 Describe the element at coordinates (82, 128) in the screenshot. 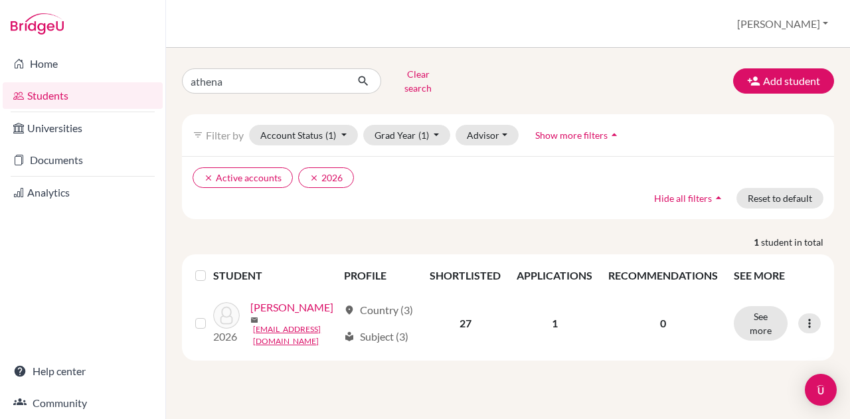

I see `a: Universities` at that location.